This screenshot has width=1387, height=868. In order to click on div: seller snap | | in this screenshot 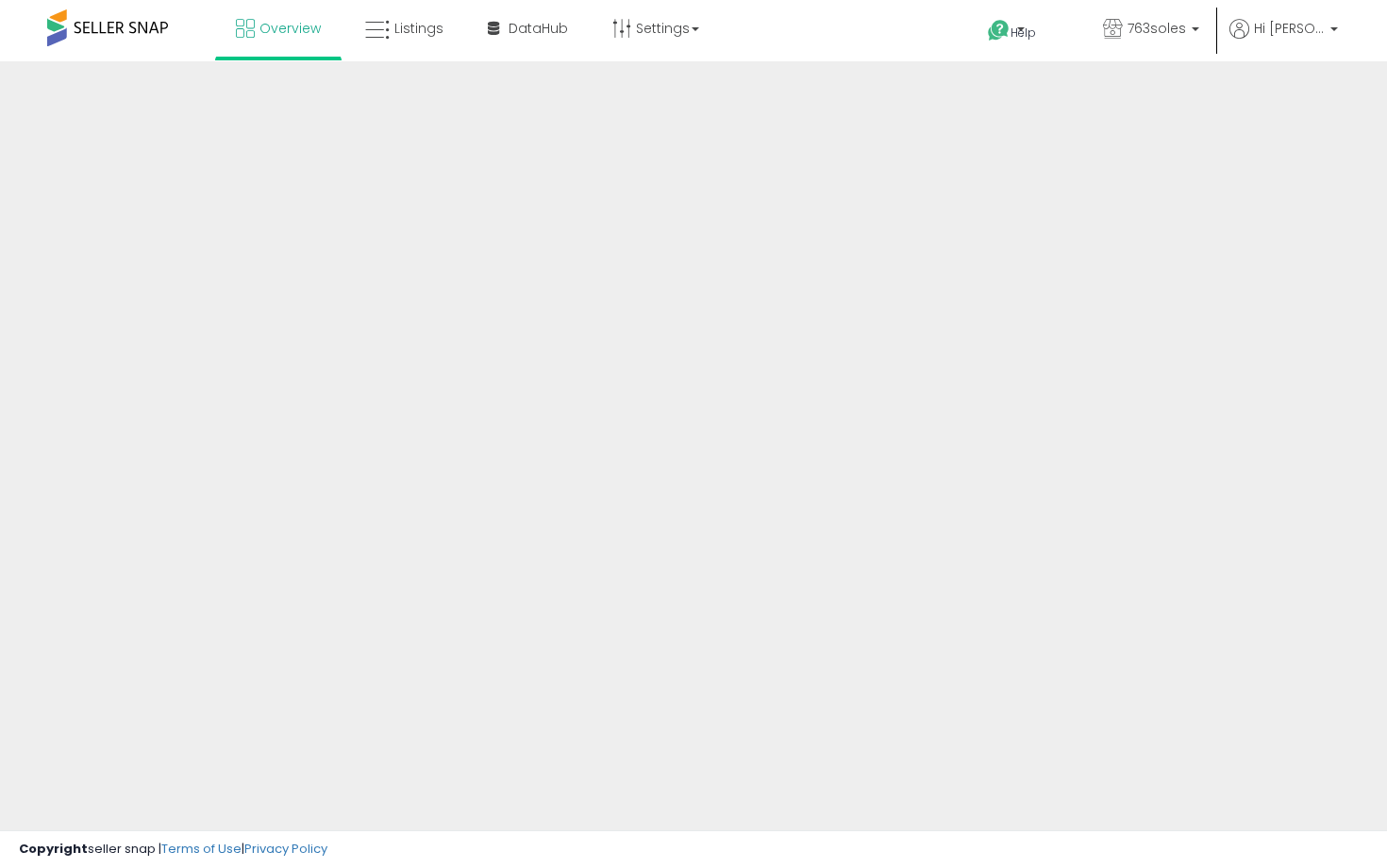, I will do `click(173, 849)`.